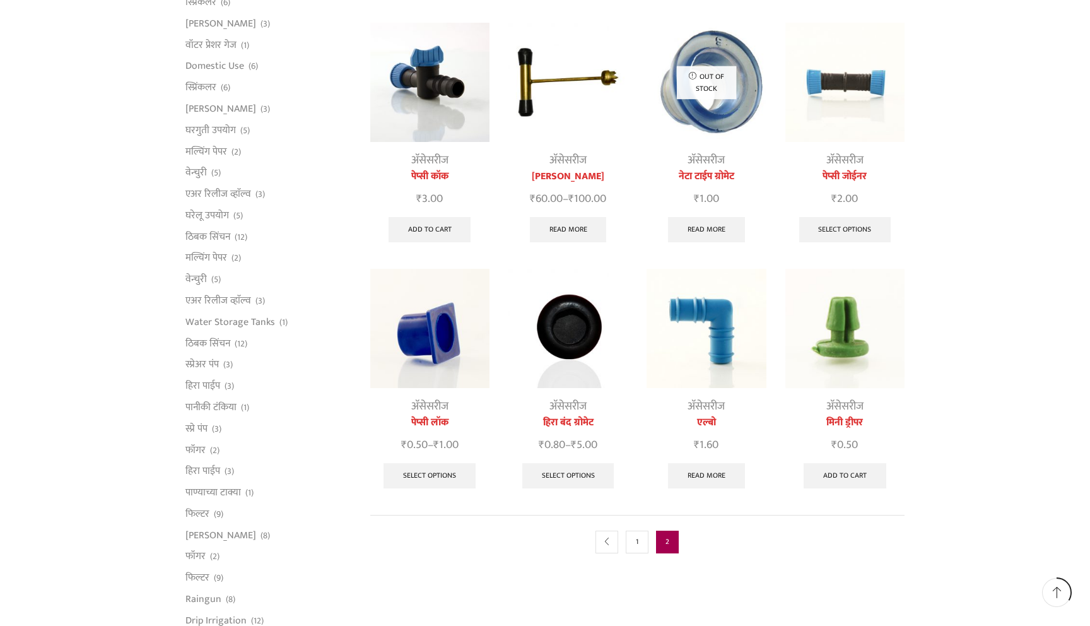 The height and width of the screenshot is (626, 1090). What do you see at coordinates (706, 423) in the screenshot?
I see `a: एल्बो` at bounding box center [706, 423].